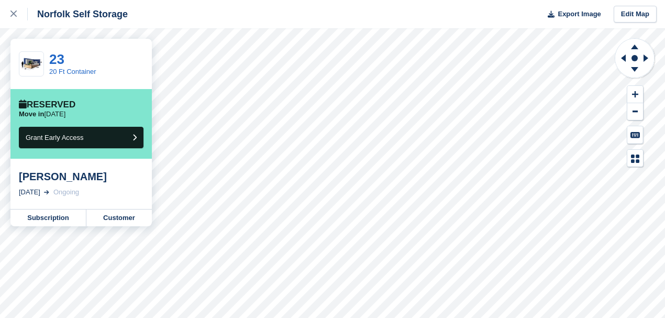  I want to click on div: Ongoing, so click(66, 192).